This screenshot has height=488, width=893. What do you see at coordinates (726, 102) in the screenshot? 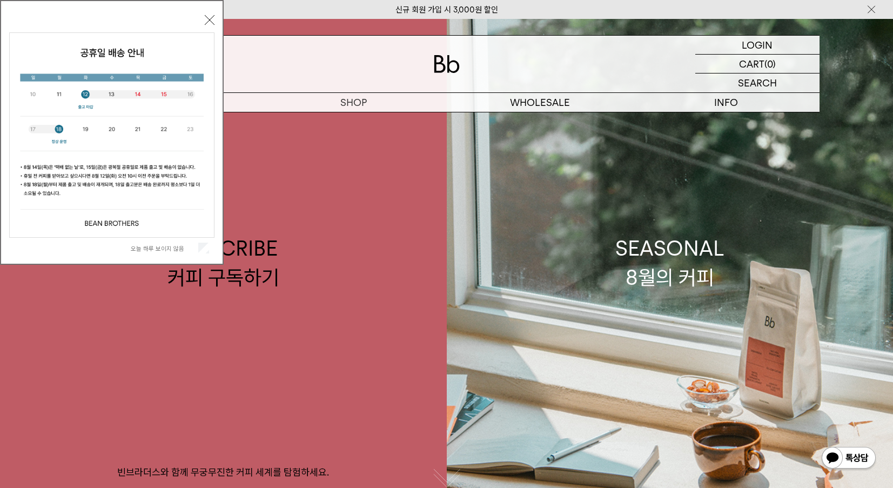
I see `p: INFO` at bounding box center [726, 102].